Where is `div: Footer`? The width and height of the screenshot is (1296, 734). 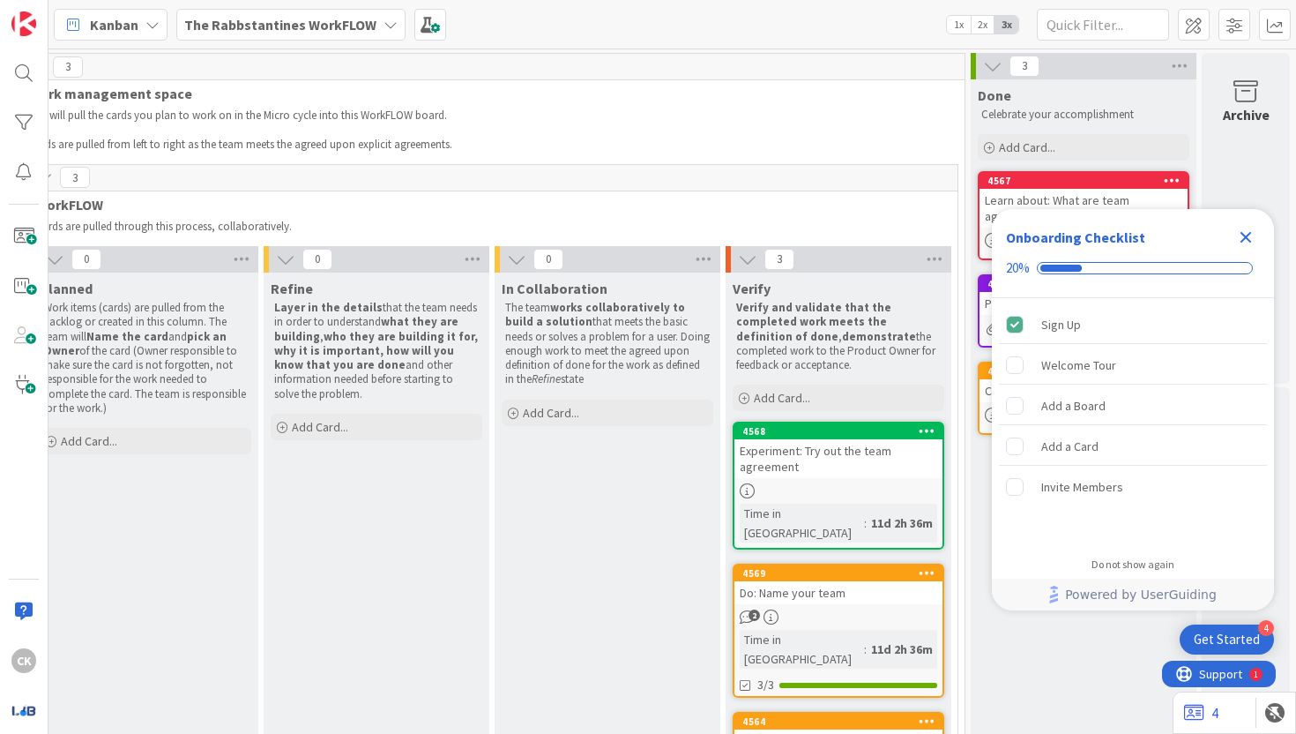
div: Footer is located at coordinates (1133, 594).